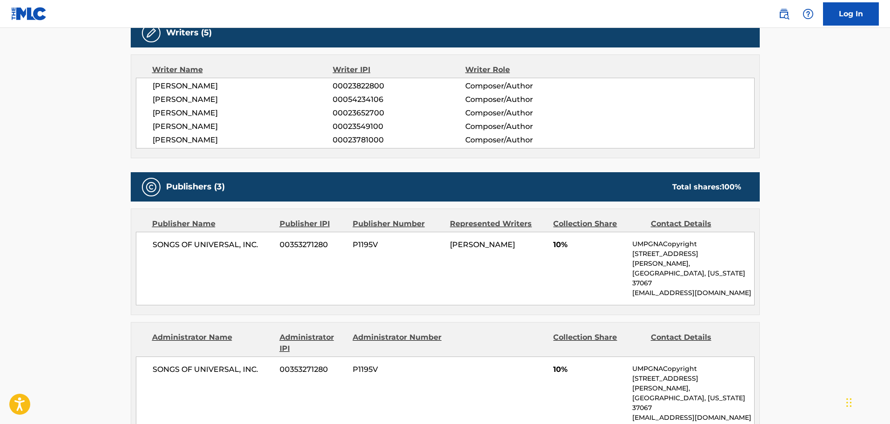 This screenshot has height=424, width=890. Describe the element at coordinates (399, 113) in the screenshot. I see `span: 00023652700` at that location.